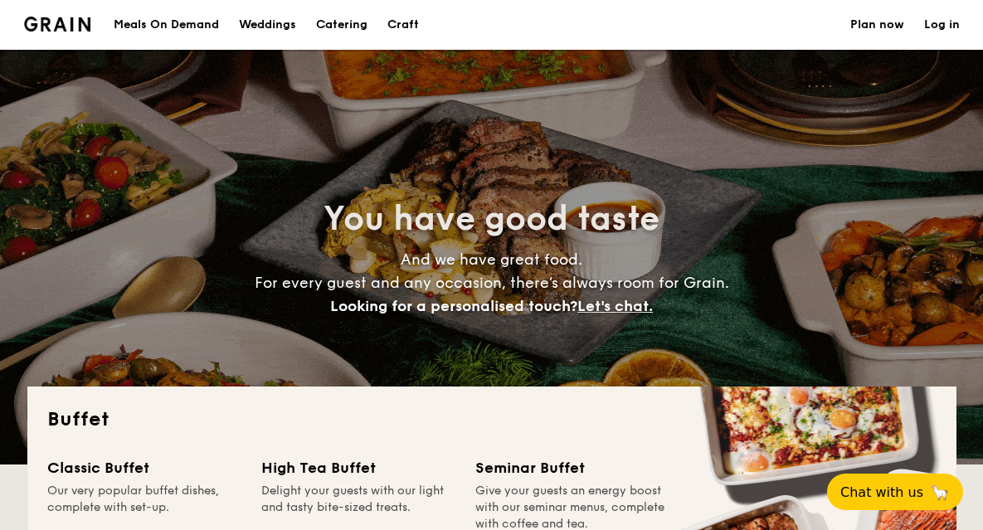 The width and height of the screenshot is (983, 530). Describe the element at coordinates (882, 492) in the screenshot. I see `span: Chat with us` at that location.